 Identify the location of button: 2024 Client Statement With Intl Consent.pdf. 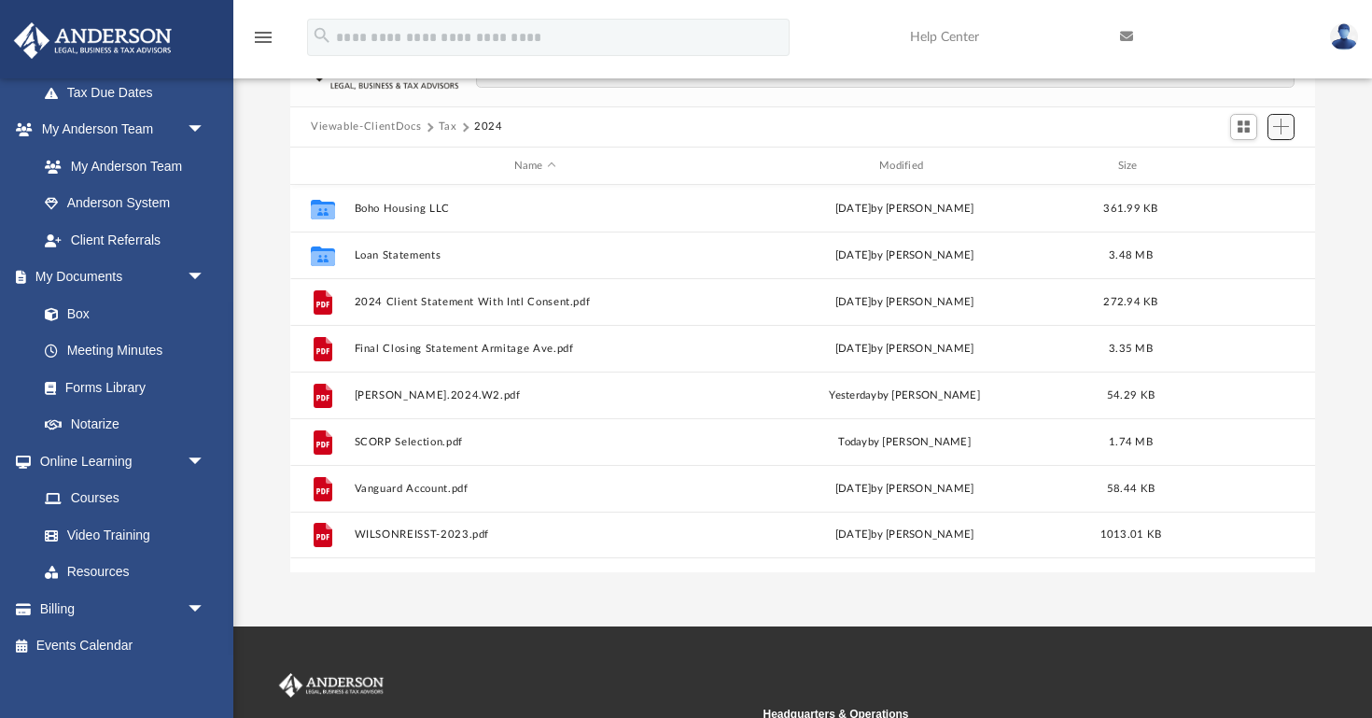
(535, 302).